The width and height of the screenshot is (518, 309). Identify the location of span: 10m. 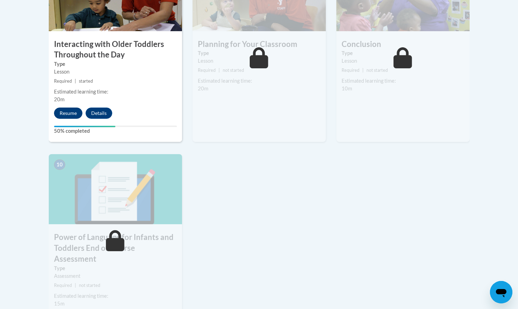
(347, 88).